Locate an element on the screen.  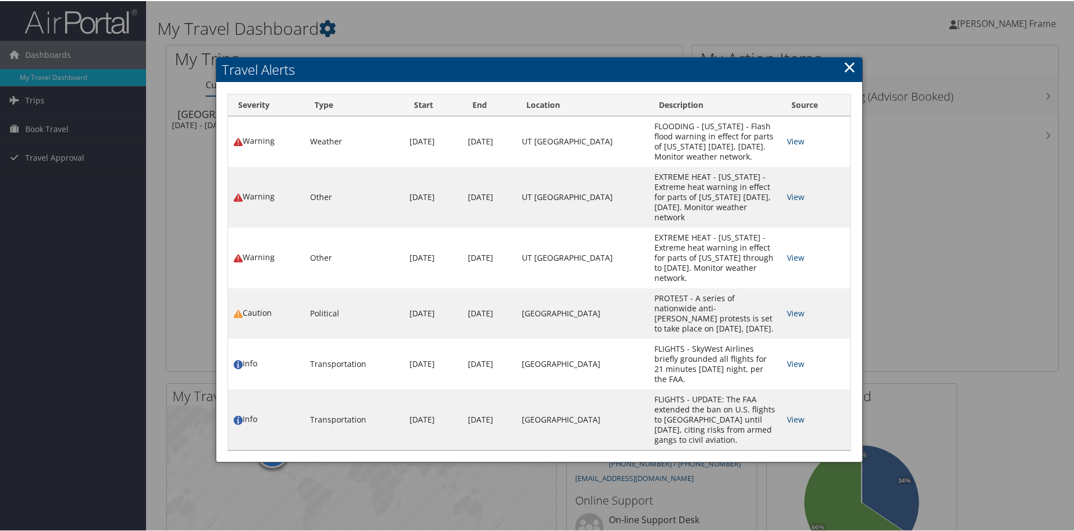
td: Caution is located at coordinates (266, 312).